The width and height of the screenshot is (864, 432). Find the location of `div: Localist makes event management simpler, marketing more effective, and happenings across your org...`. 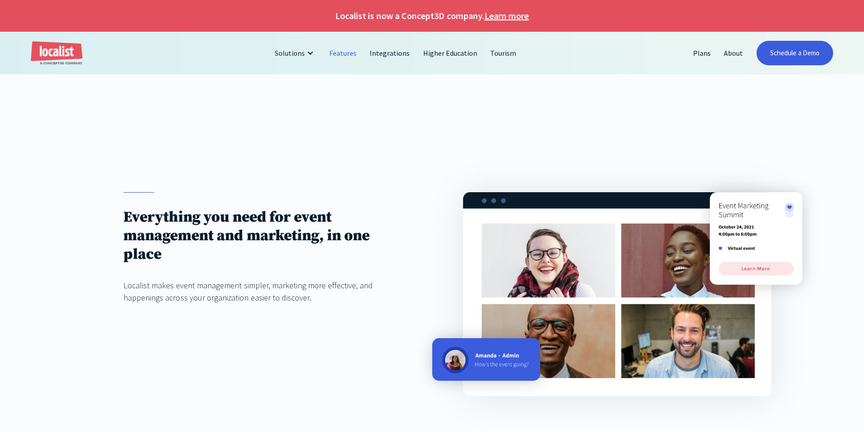

div: Localist makes event management simpler, marketing more effective, and happenings across your org... is located at coordinates (262, 291).